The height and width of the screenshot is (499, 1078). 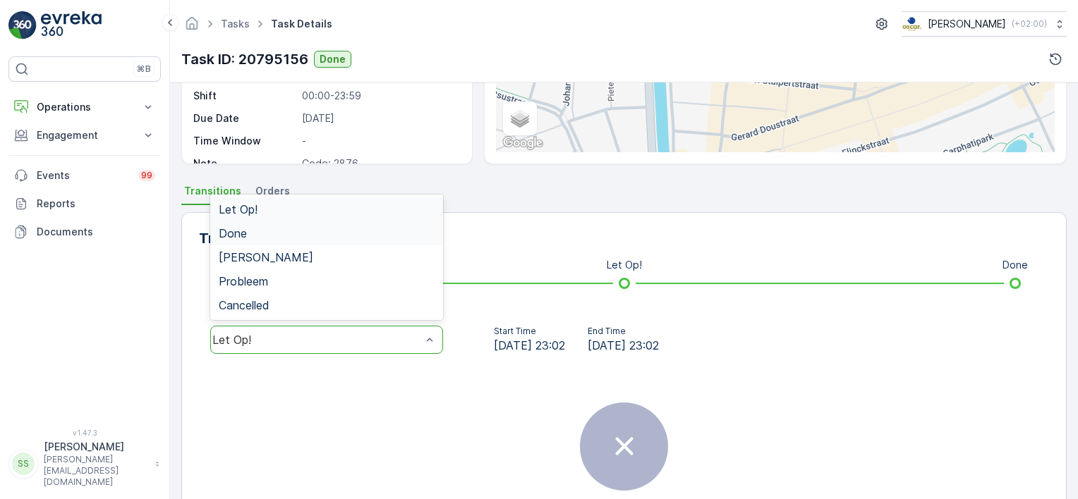 I want to click on a: Reports, so click(x=85, y=204).